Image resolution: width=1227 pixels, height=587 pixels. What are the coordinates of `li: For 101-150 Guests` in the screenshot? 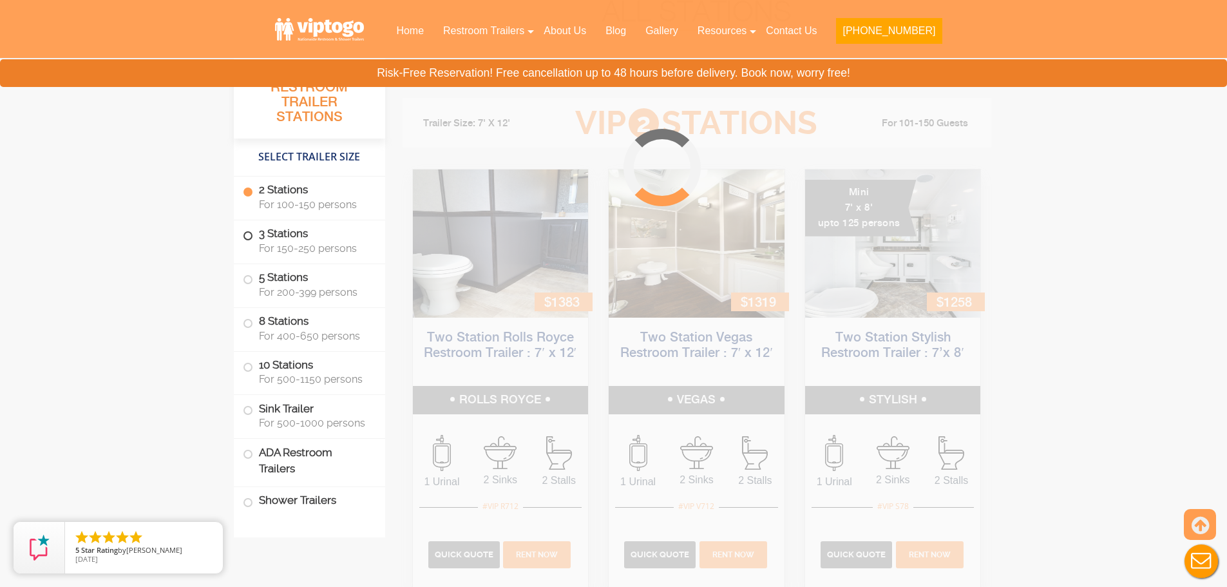 It's located at (910, 124).